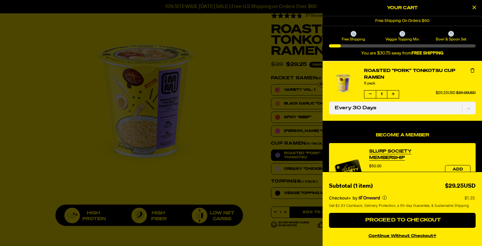 The width and height of the screenshot is (482, 246). I want to click on p: $1.35, so click(470, 198).